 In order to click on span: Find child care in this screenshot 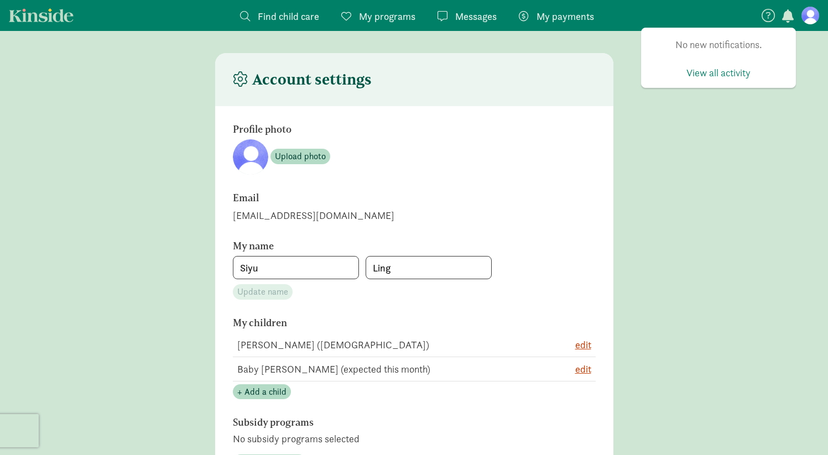, I will do `click(288, 16)`.